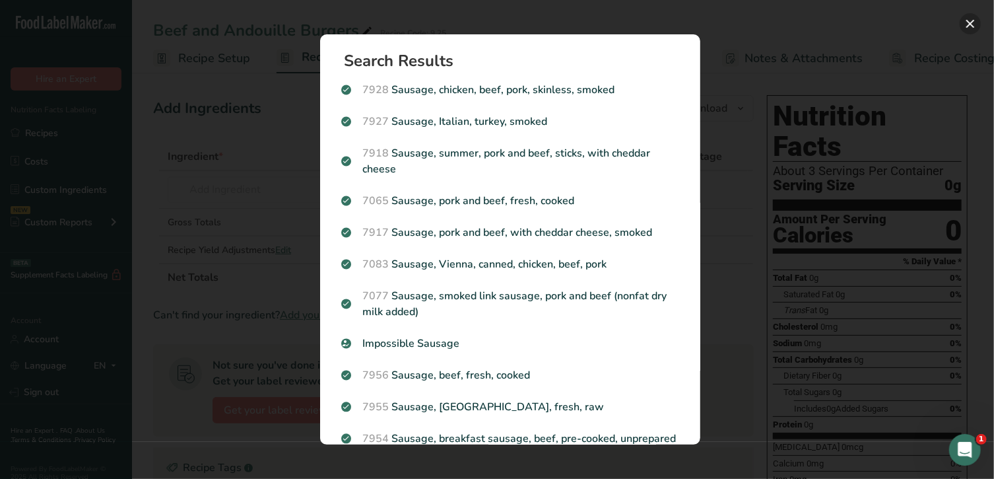 The height and width of the screenshot is (479, 994). What do you see at coordinates (376, 232) in the screenshot?
I see `span: 7917` at bounding box center [376, 232].